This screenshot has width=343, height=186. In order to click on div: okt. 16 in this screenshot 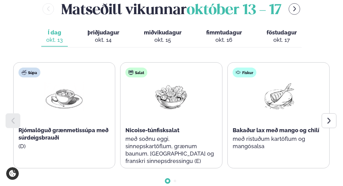, I will do `click(224, 40)`.